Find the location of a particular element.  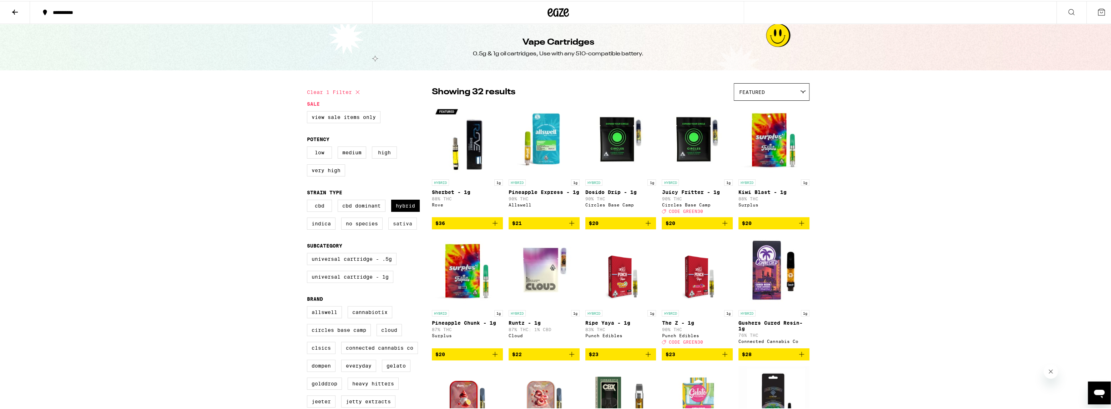

p: Pineapple Express - 1g is located at coordinates (544, 191).